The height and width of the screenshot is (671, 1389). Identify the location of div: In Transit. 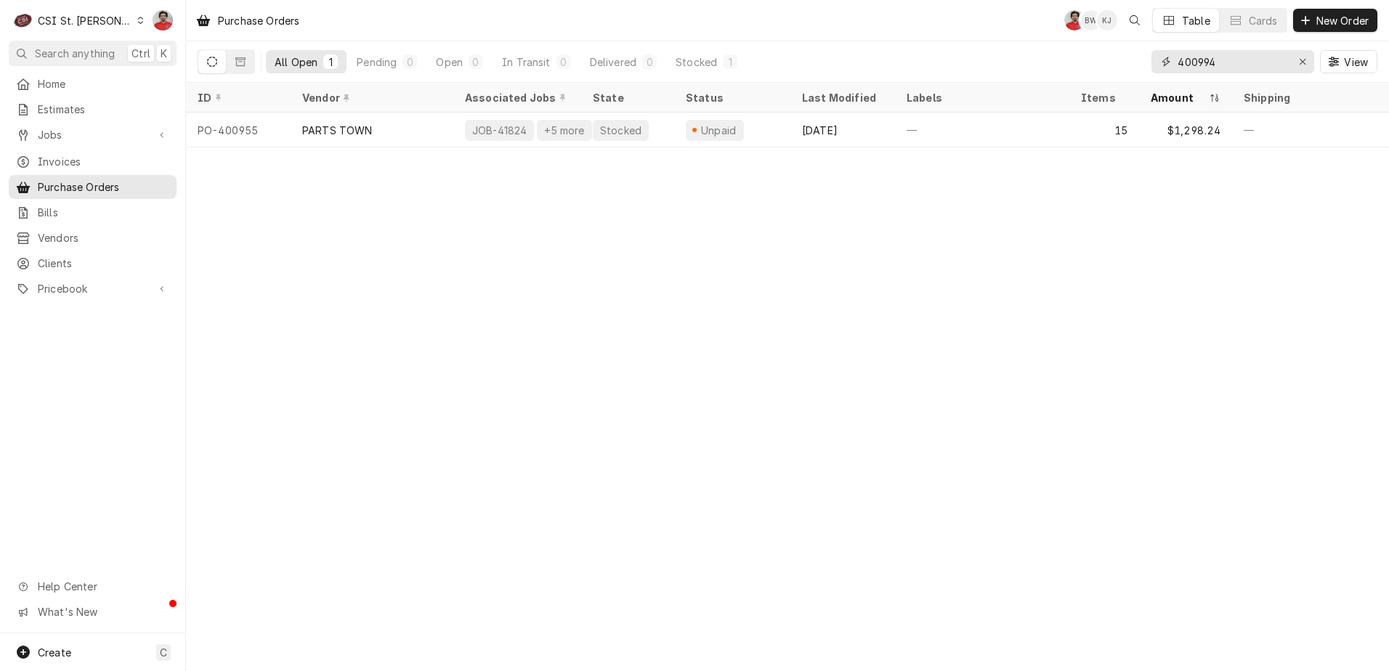
(526, 62).